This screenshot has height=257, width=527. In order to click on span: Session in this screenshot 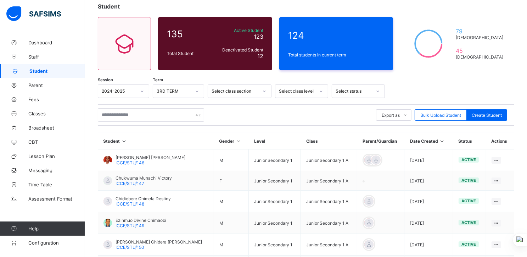, I will do `click(105, 80)`.